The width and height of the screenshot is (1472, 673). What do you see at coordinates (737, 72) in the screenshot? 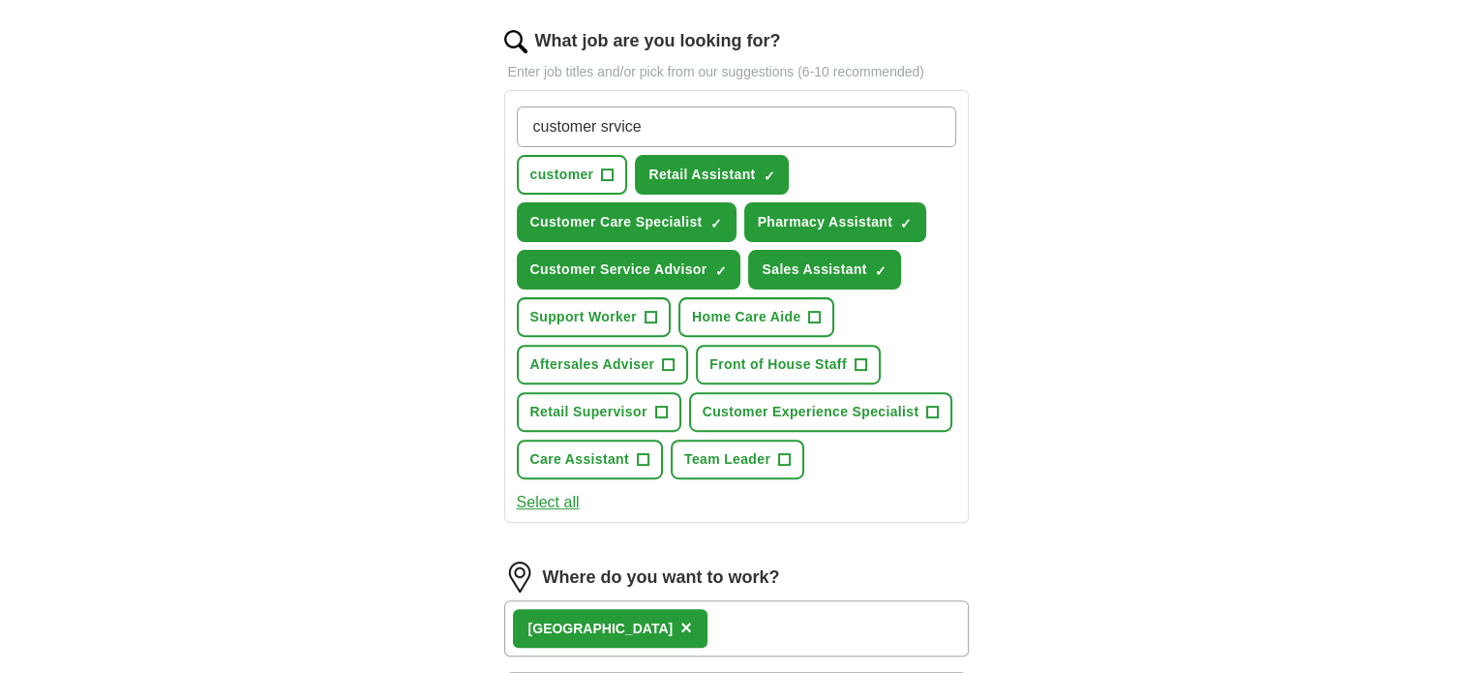
I see `p: Enter job titles and/or pick from our suggestions (6-10 recommended)` at bounding box center [737, 72].